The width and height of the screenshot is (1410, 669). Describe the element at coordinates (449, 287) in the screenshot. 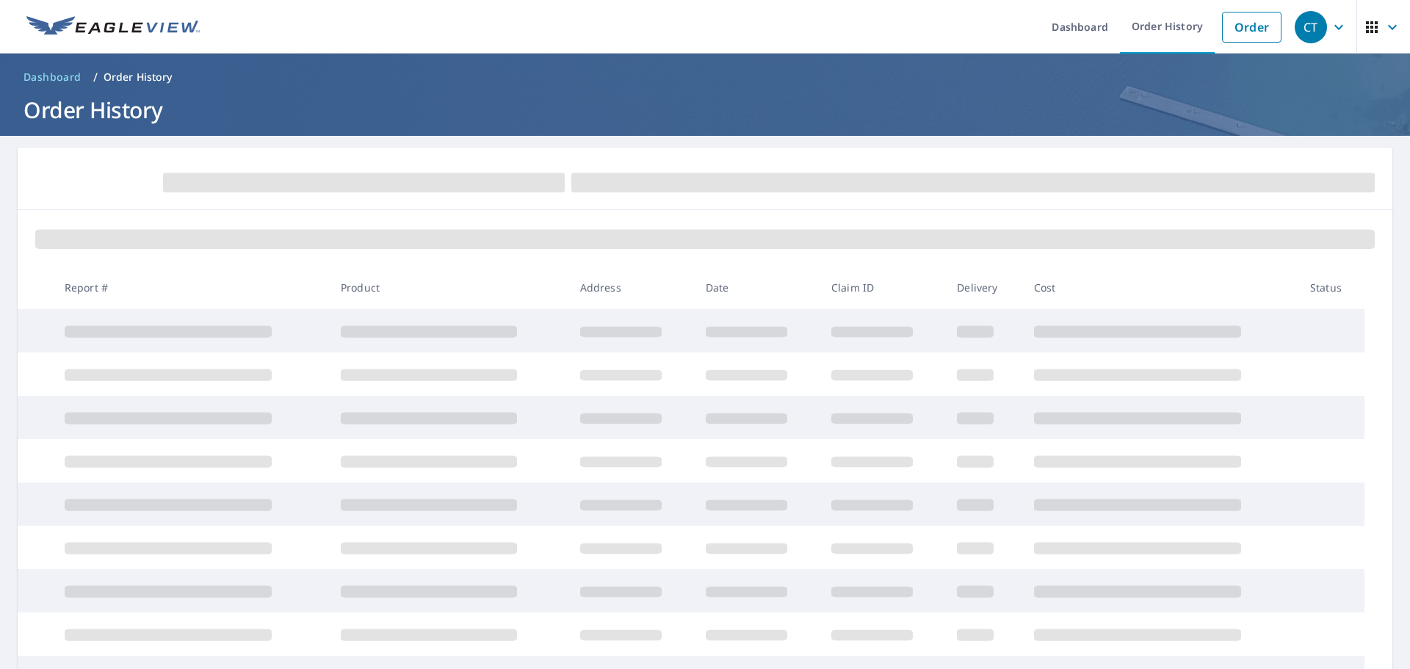

I see `th: Product` at that location.